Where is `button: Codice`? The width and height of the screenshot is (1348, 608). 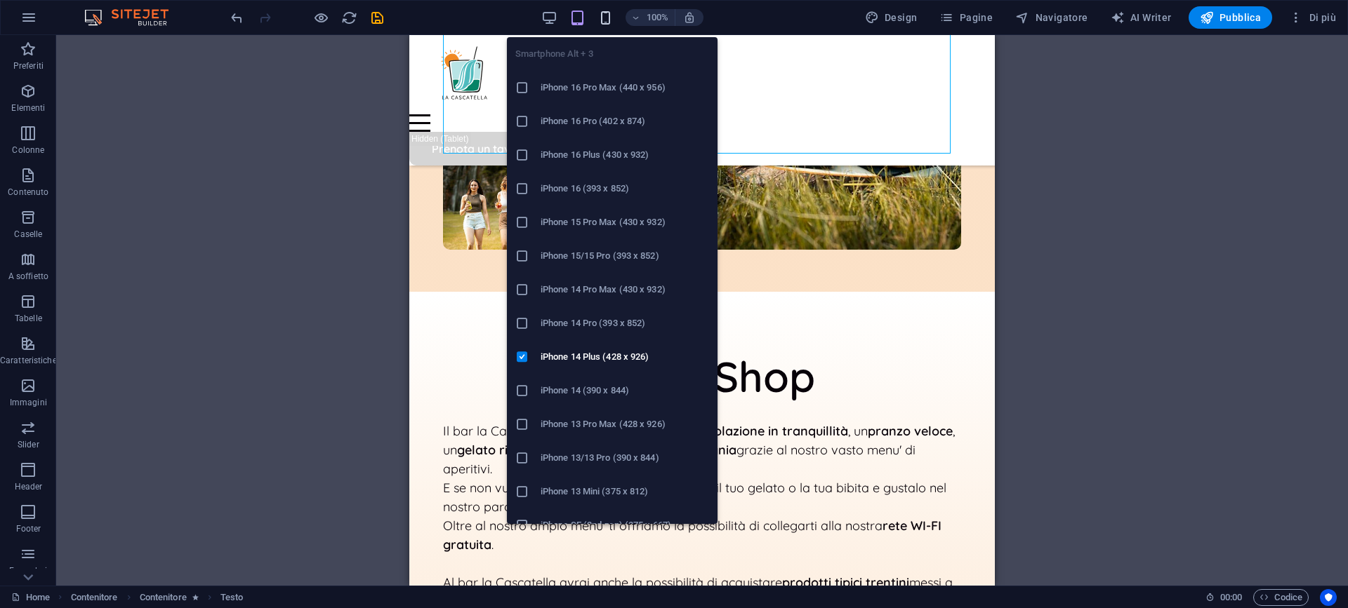
button: Codice is located at coordinates (1280, 598).